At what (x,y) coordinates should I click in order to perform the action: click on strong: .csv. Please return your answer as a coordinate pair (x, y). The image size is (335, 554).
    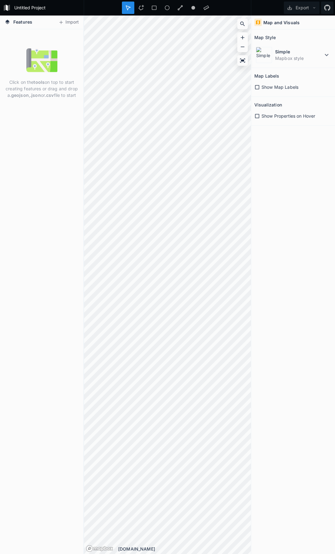
    Looking at the image, I should click on (49, 95).